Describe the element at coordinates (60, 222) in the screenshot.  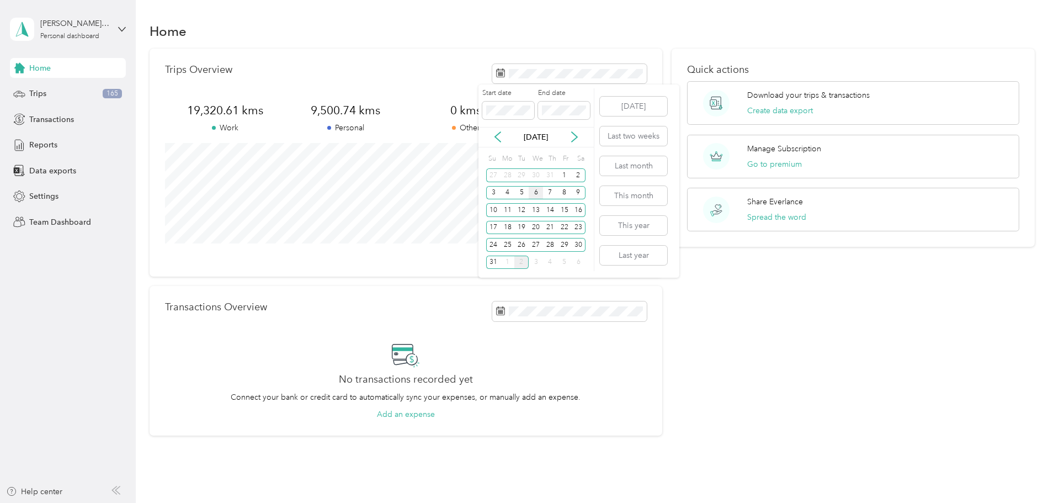
I see `span: Team Dashboard` at that location.